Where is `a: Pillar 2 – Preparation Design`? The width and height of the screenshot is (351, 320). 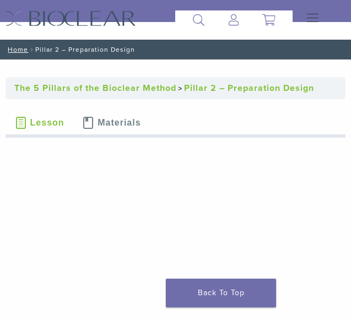
a: Pillar 2 – Preparation Design is located at coordinates (249, 88).